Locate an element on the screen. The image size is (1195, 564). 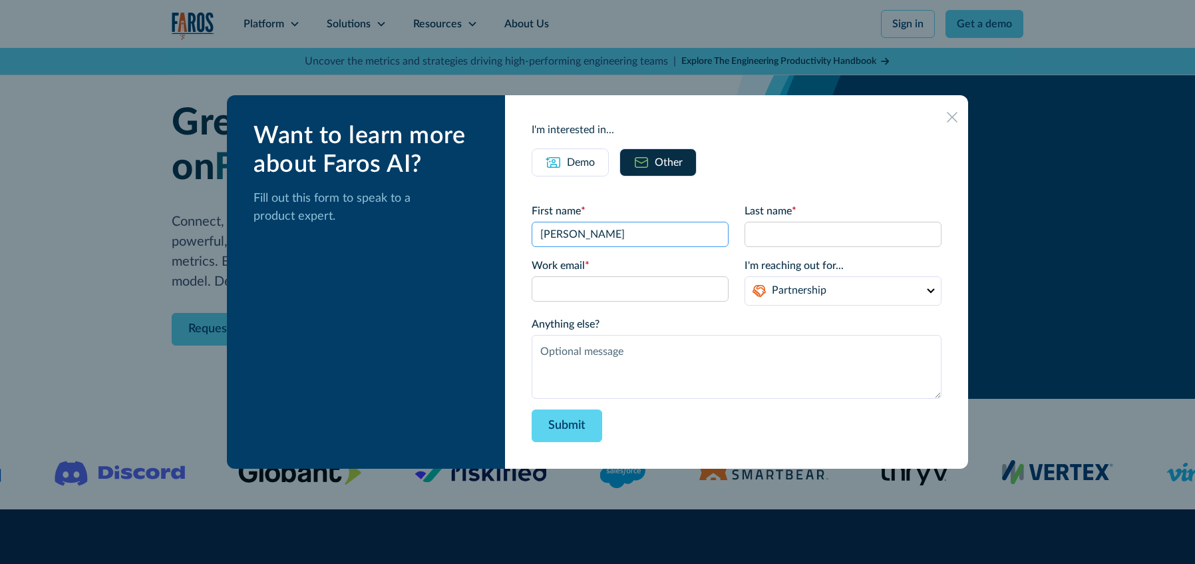
div: Demo is located at coordinates (581, 162).